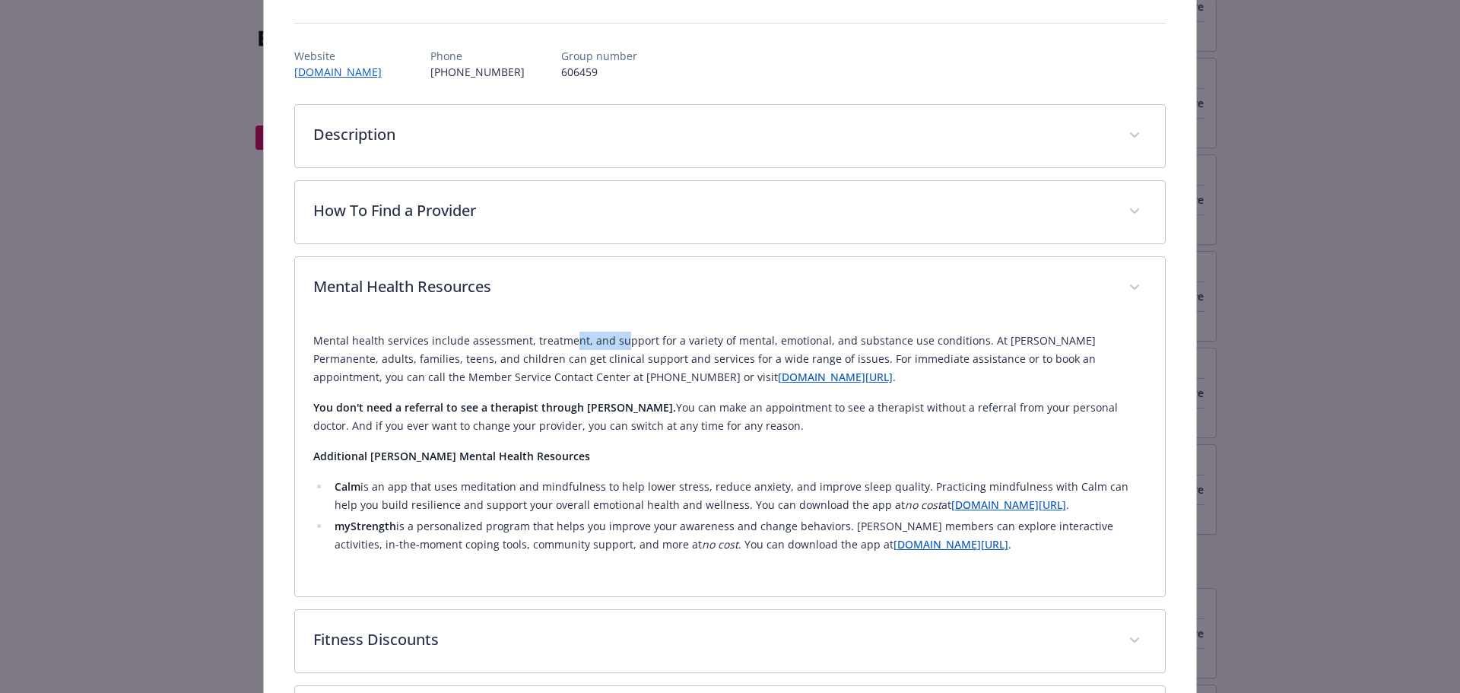  What do you see at coordinates (712, 640) in the screenshot?
I see `p: Fitness Discounts` at bounding box center [712, 640].